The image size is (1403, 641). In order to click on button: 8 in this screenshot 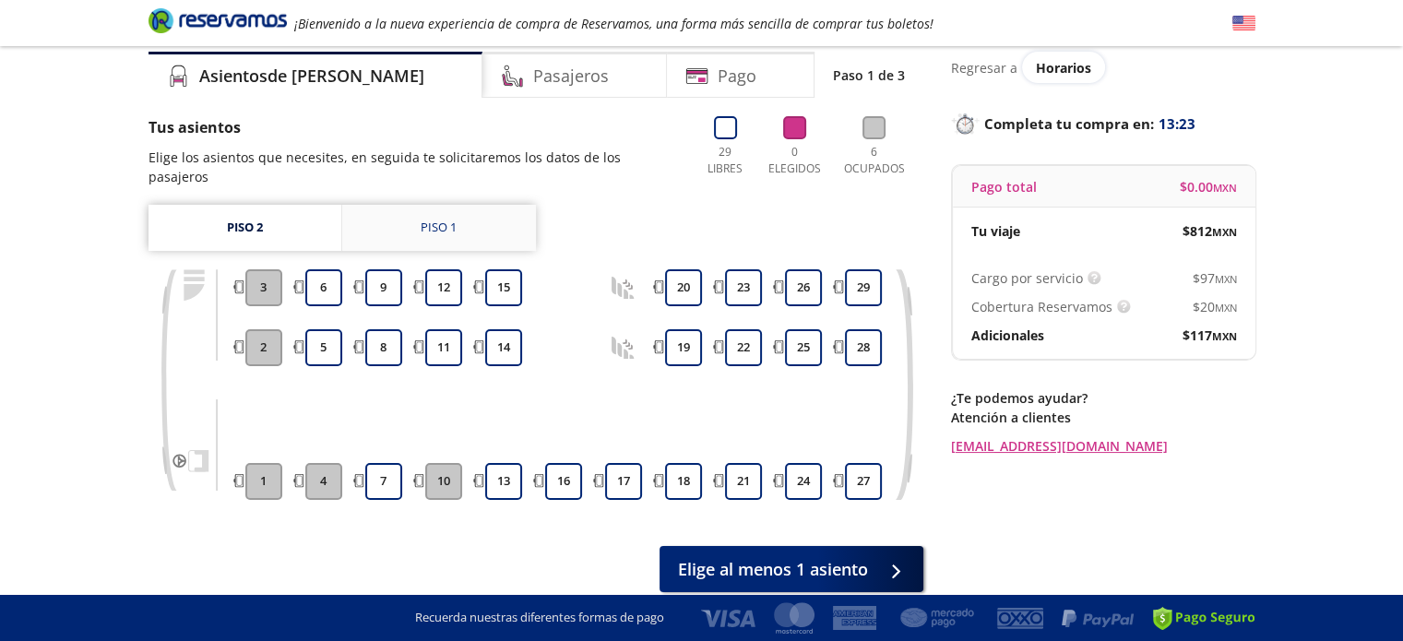, I will do `click(384, 348)`.